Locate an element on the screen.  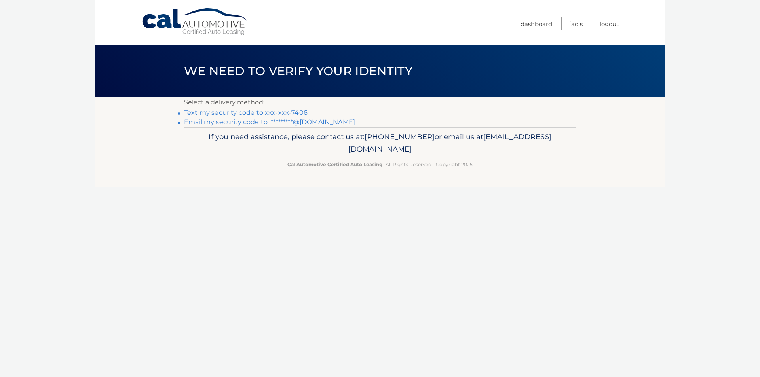
p: Select a delivery method: is located at coordinates (380, 103).